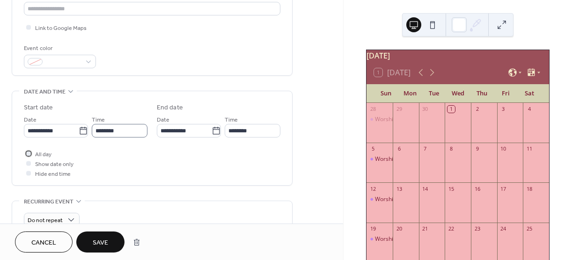 This screenshot has height=260, width=572. I want to click on div: 7, so click(425, 149).